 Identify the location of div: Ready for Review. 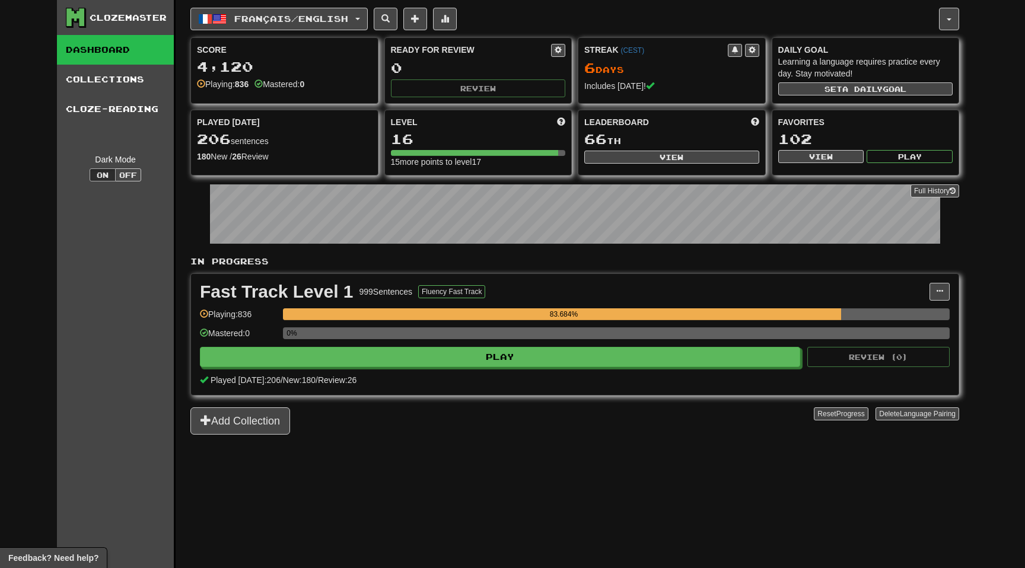
(471, 50).